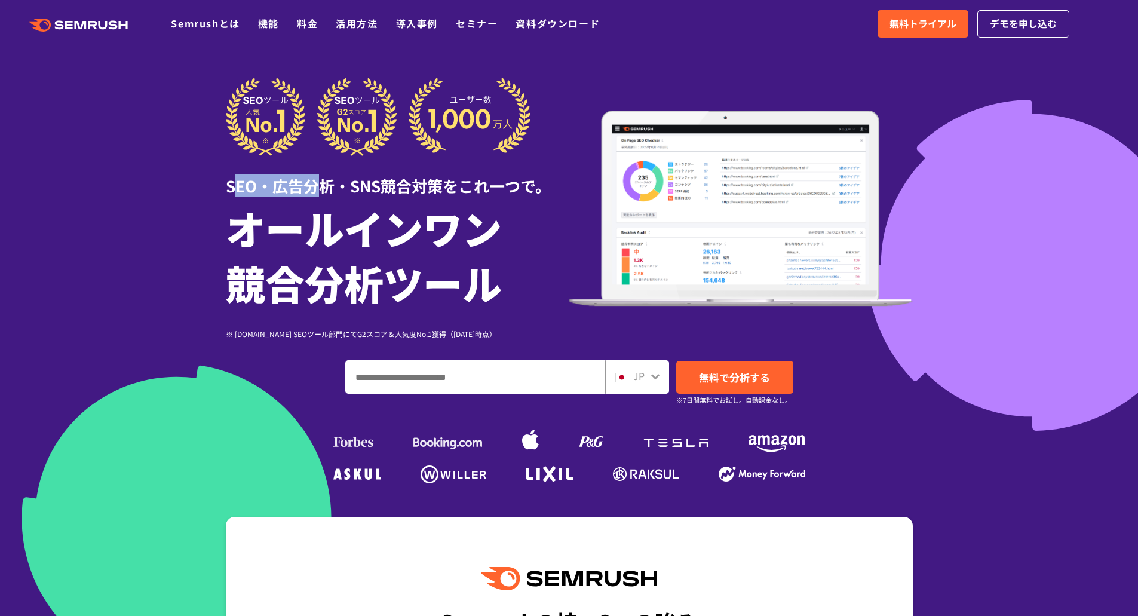 The height and width of the screenshot is (616, 1138). Describe the element at coordinates (417, 23) in the screenshot. I see `a: 導入事例` at that location.